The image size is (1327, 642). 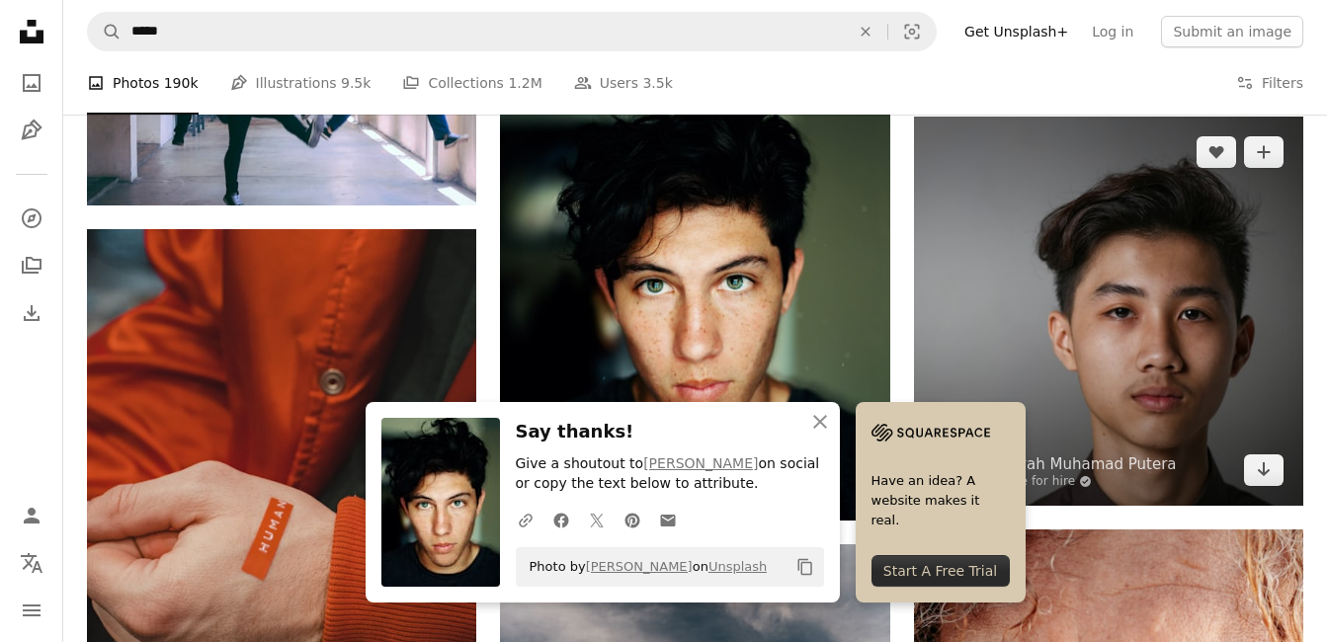 What do you see at coordinates (32, 563) in the screenshot?
I see `button: Language` at bounding box center [32, 563].